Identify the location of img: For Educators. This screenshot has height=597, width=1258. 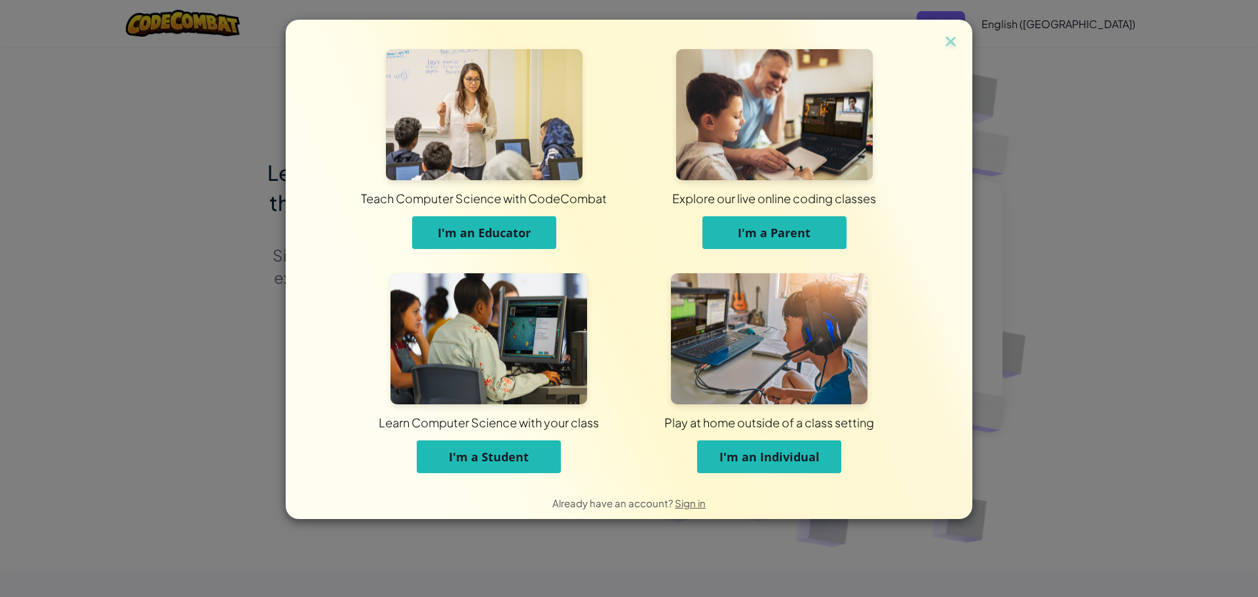
(484, 115).